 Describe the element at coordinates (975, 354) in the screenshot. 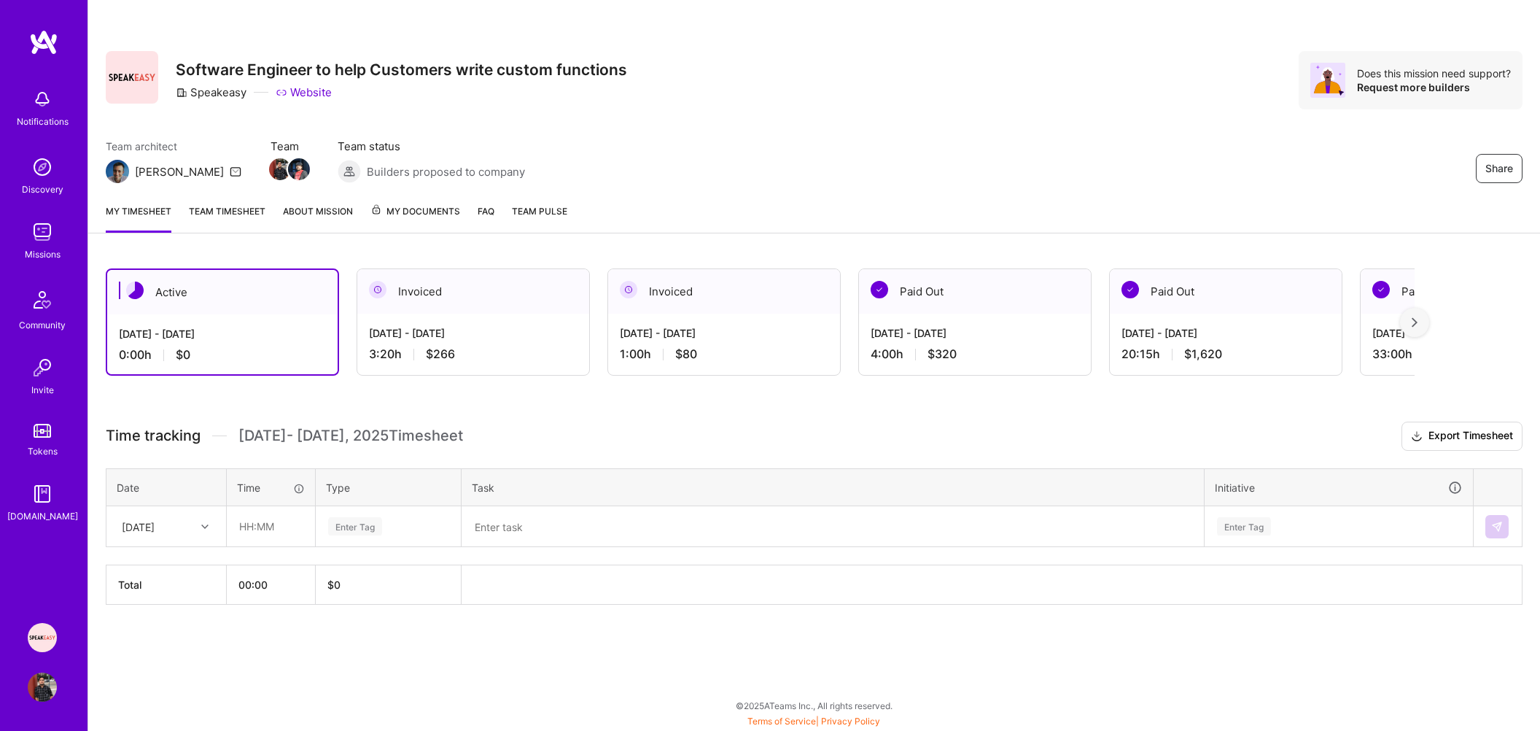

I see `div: 4:00 h` at that location.